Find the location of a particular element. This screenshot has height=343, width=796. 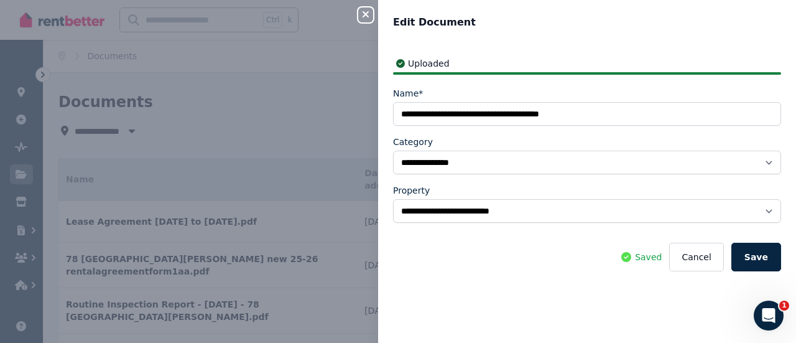

span: Edit Document is located at coordinates (434, 22).